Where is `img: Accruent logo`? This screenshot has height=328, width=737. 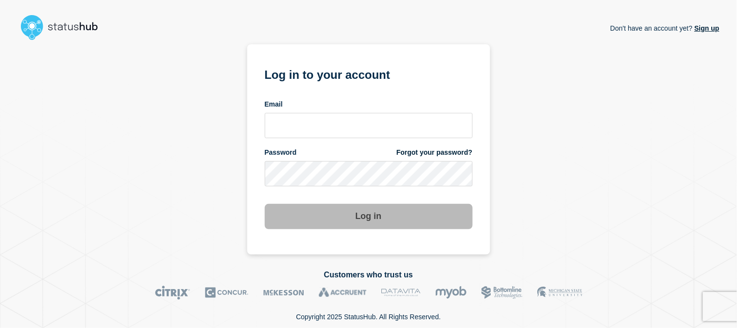 img: Accruent logo is located at coordinates (343, 292).